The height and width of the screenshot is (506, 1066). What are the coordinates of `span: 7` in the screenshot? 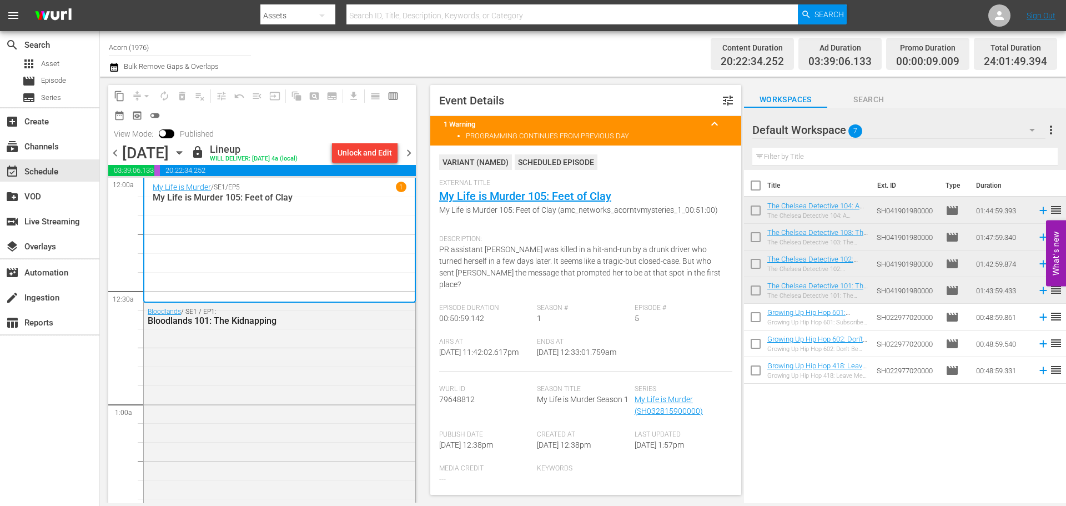 It's located at (855, 131).